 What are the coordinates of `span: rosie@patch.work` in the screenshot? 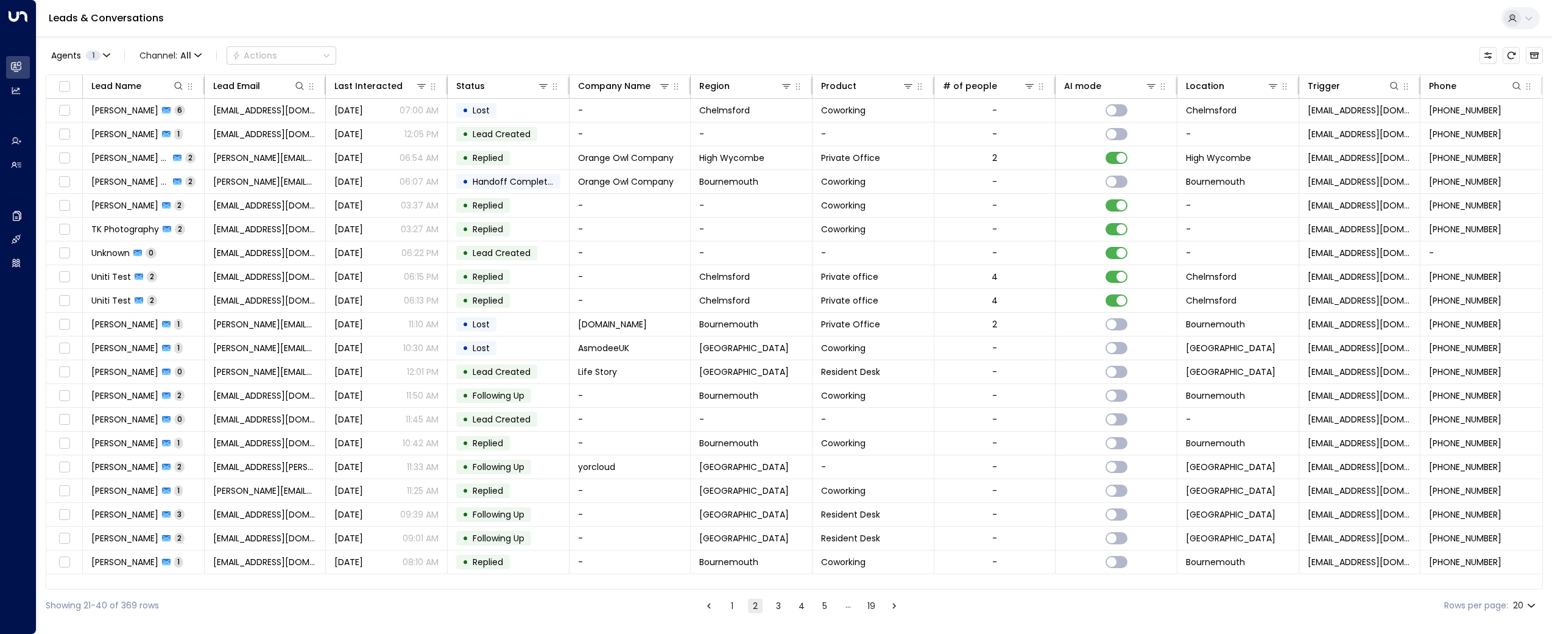 It's located at (265, 158).